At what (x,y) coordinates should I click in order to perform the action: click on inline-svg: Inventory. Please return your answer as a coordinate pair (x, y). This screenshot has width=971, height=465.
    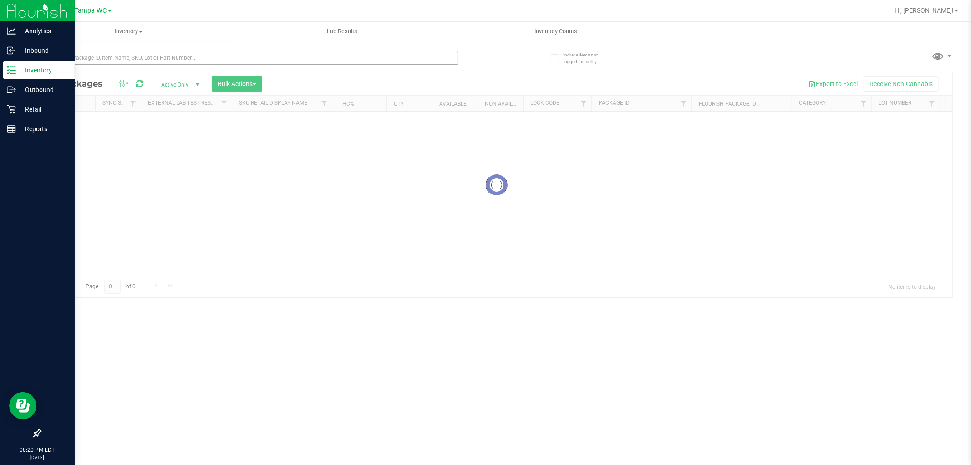
    Looking at the image, I should click on (11, 70).